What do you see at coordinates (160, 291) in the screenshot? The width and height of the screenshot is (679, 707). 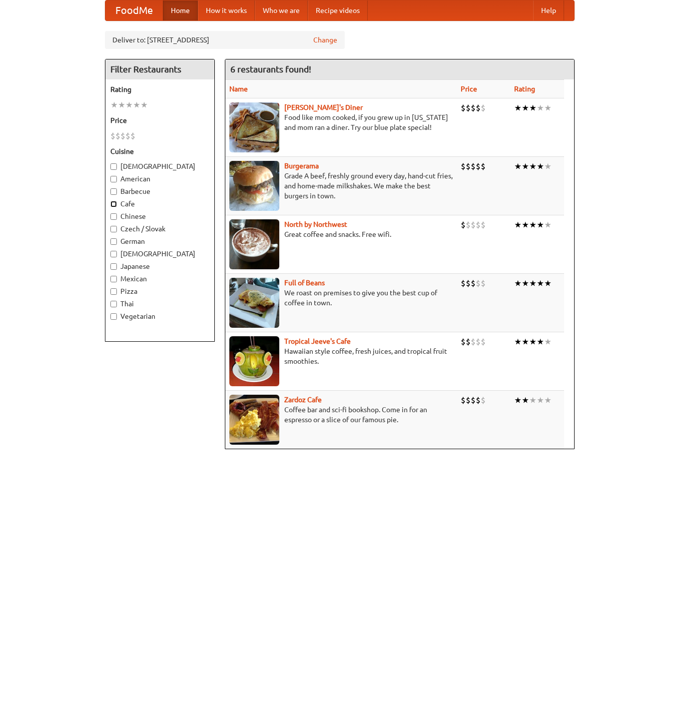 I see `label: Pizza` at bounding box center [160, 291].